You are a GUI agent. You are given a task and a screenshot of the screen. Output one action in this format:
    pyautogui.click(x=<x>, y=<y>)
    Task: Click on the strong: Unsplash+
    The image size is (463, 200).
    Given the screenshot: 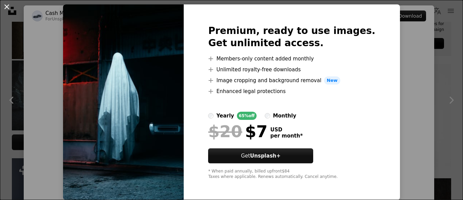 What is the action you would take?
    pyautogui.click(x=265, y=156)
    